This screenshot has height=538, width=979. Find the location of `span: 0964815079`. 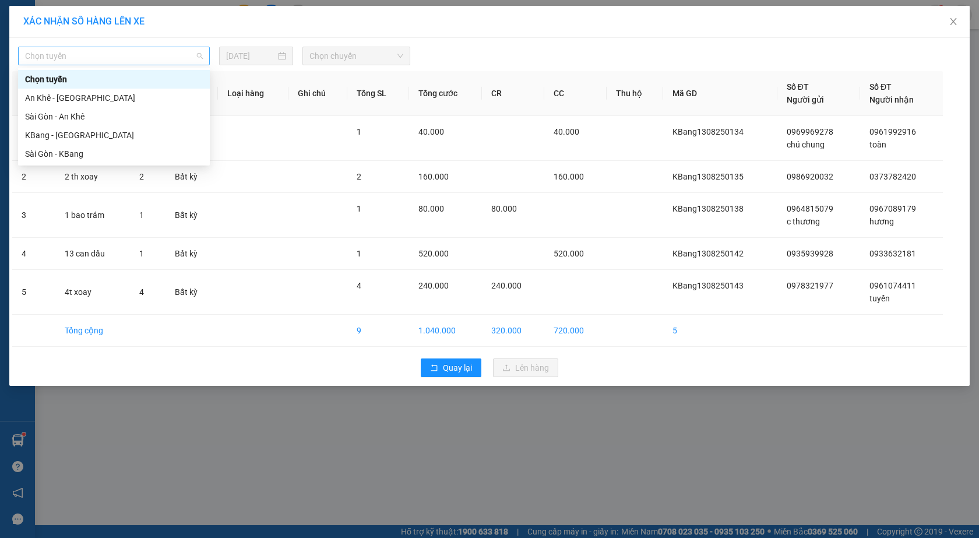

span: 0964815079 is located at coordinates (810, 209).